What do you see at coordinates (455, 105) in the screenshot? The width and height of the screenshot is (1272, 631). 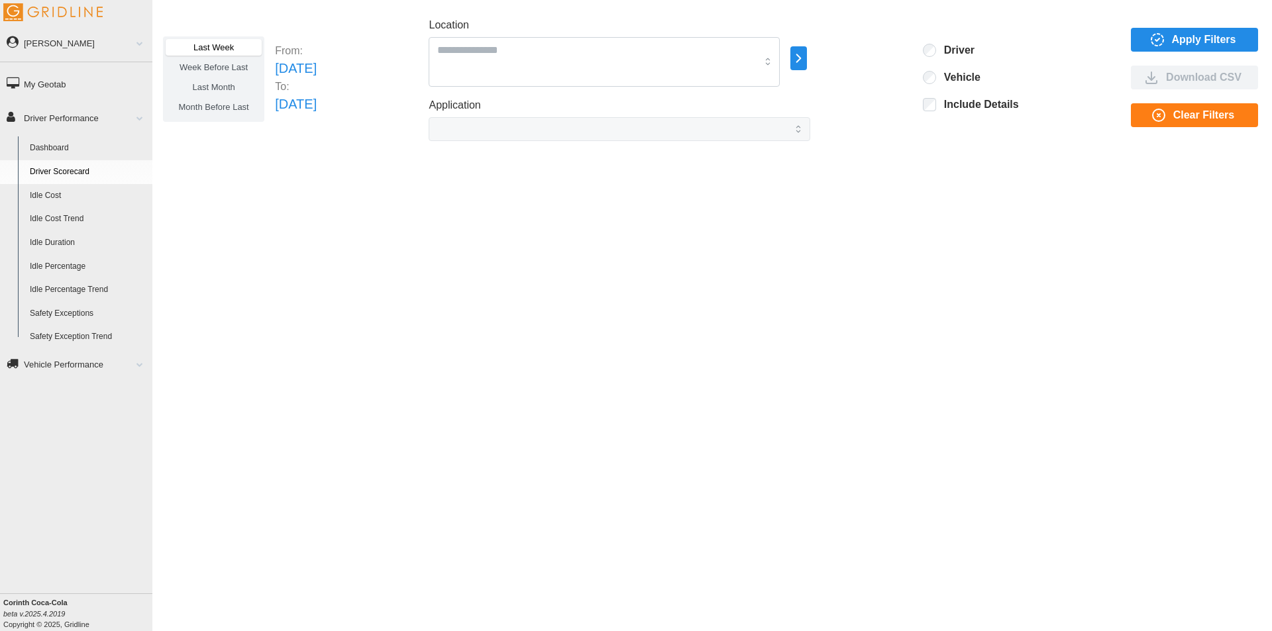 I see `label: Application` at bounding box center [455, 105].